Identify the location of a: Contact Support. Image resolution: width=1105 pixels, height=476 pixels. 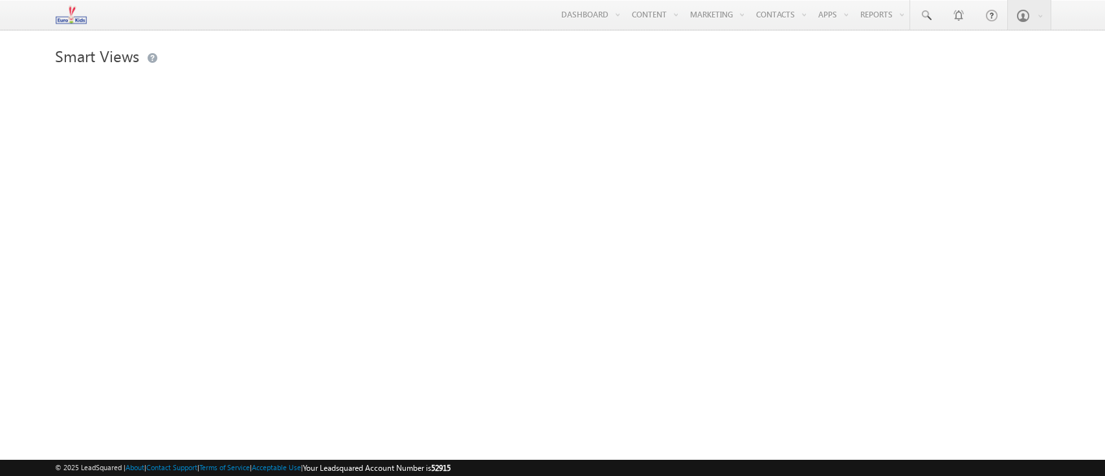
(172, 467).